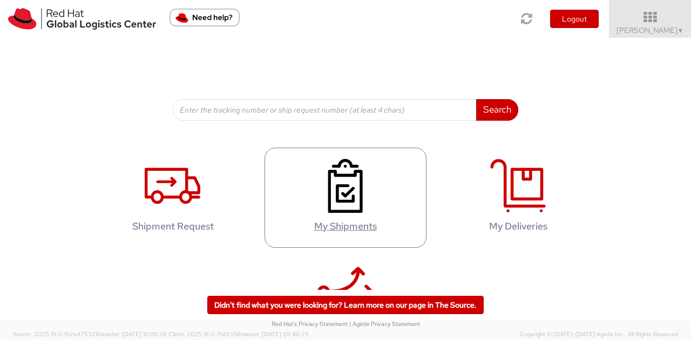 The image size is (691, 340). What do you see at coordinates (497, 110) in the screenshot?
I see `button: Search` at bounding box center [497, 110].